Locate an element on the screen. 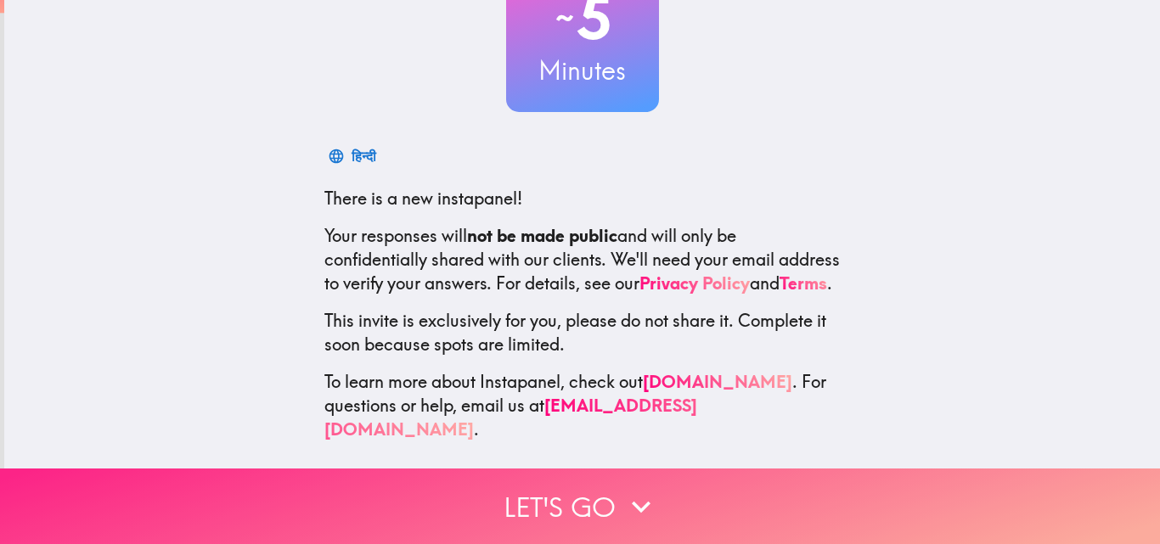  b: not be made public is located at coordinates (542, 235).